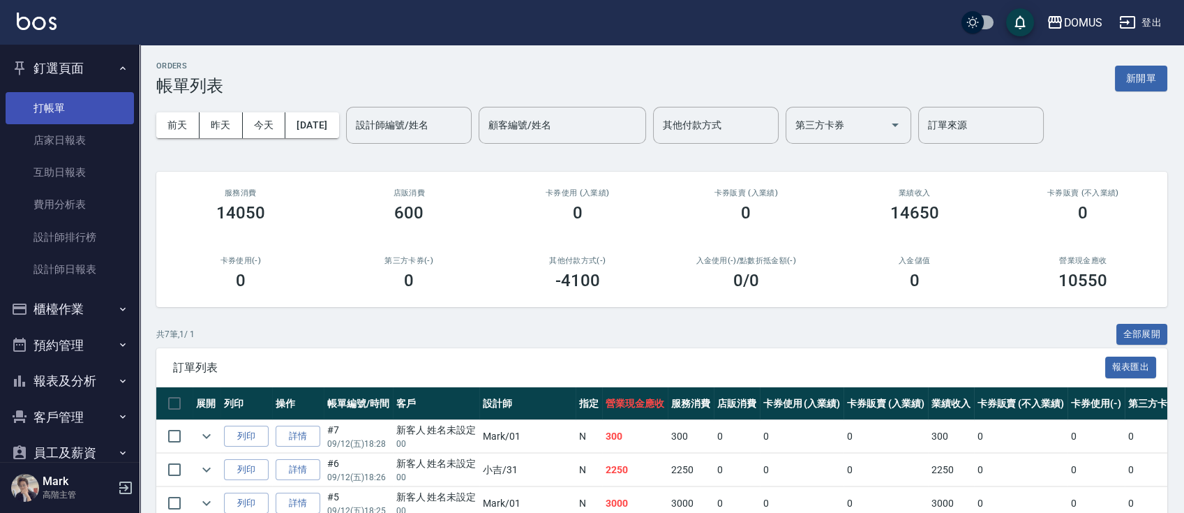 The image size is (1184, 513). I want to click on button: 釘選頁面, so click(70, 68).